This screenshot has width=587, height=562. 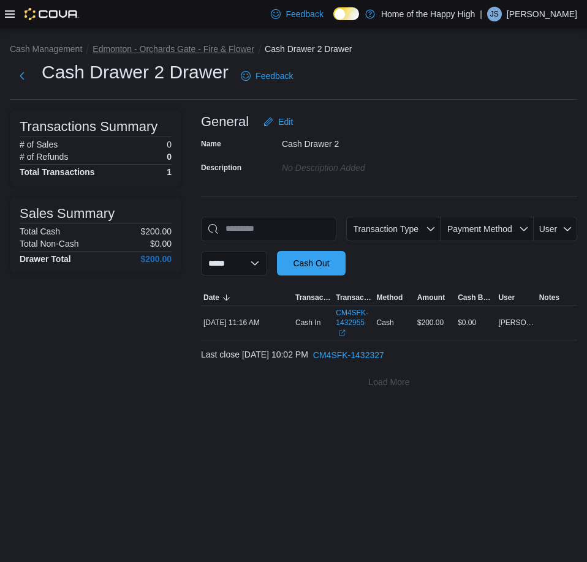 What do you see at coordinates (364, 142) in the screenshot?
I see `div: Cash Drawer 2` at bounding box center [364, 142].